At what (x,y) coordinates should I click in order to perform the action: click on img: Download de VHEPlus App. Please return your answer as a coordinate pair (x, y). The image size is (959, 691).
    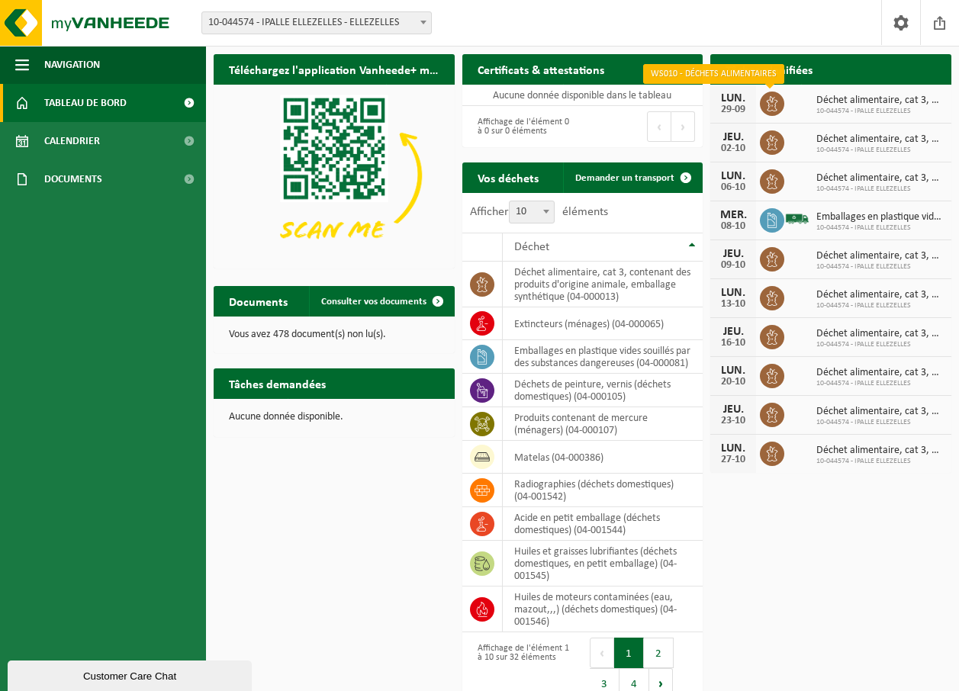
    Looking at the image, I should click on (334, 175).